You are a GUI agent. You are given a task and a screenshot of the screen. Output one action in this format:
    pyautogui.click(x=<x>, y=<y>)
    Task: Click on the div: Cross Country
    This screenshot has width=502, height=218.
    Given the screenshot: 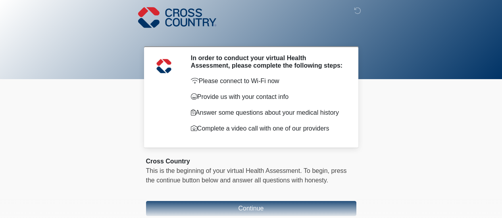 What is the action you would take?
    pyautogui.click(x=251, y=162)
    